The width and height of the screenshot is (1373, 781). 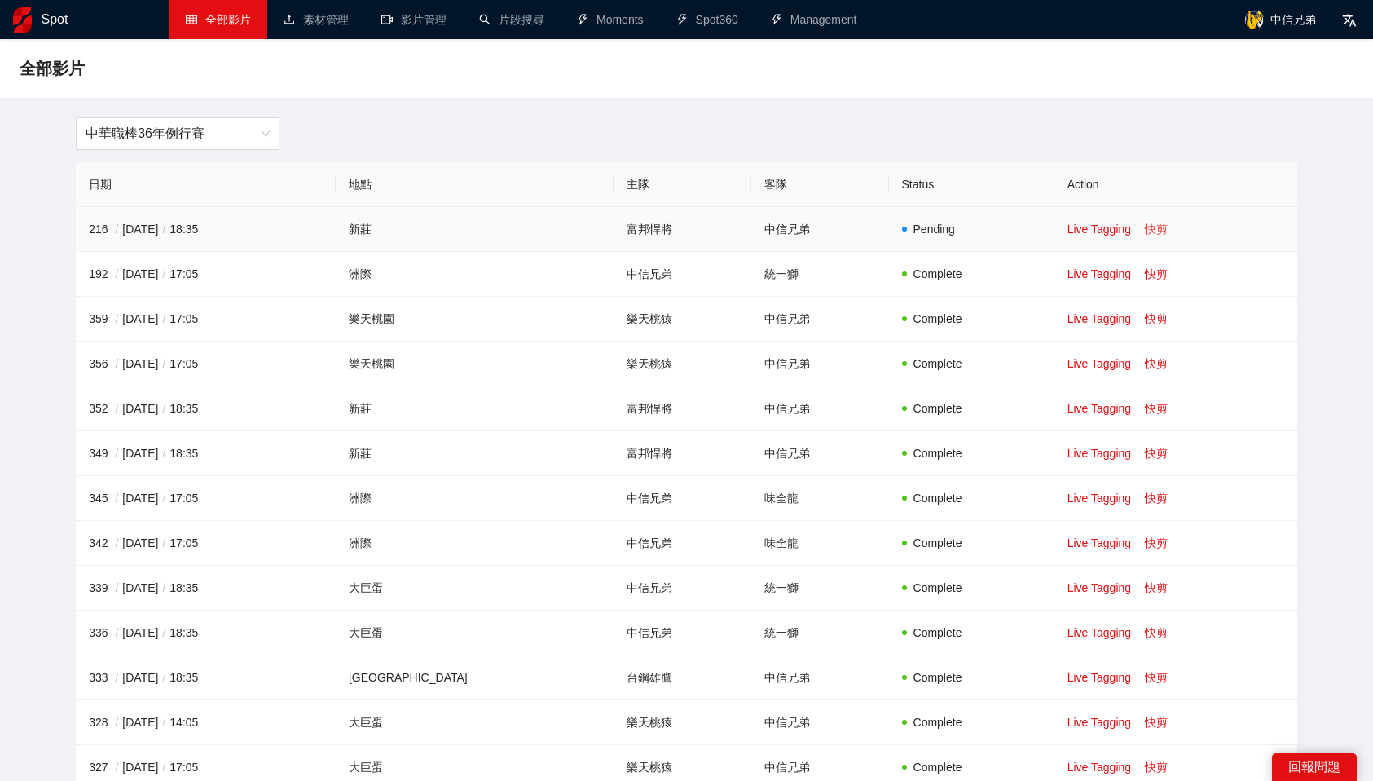 I want to click on td: 台鋼雄鷹, so click(x=682, y=677).